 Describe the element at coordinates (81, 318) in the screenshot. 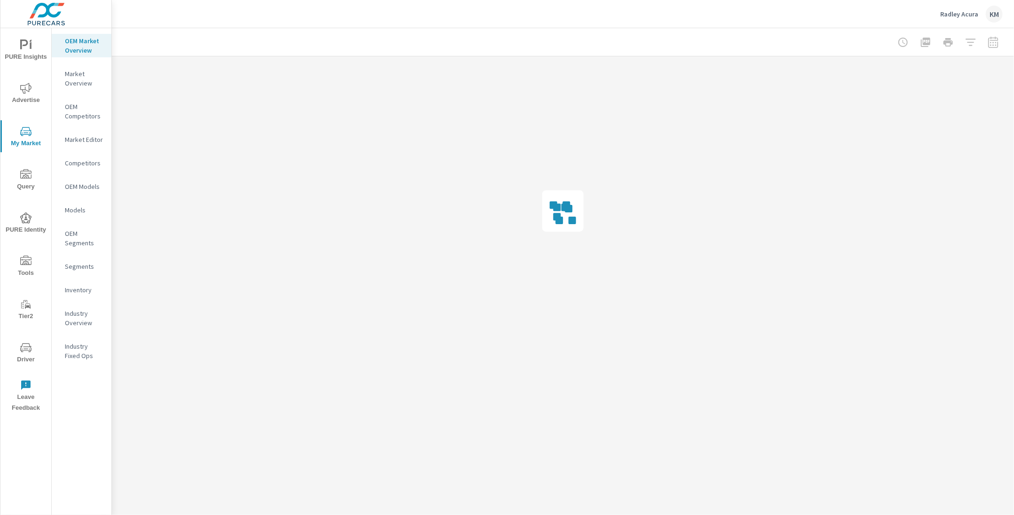

I see `div: Industry Overview` at that location.